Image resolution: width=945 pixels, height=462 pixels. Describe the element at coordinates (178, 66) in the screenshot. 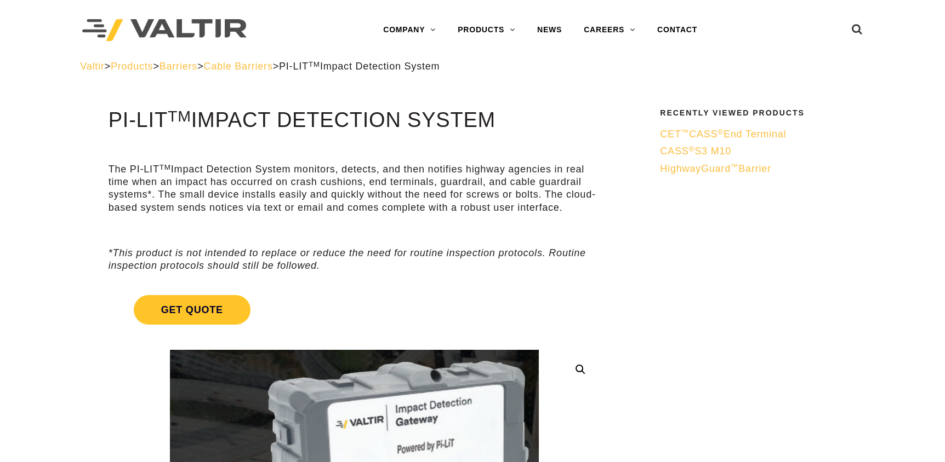

I see `a: Barriers` at that location.